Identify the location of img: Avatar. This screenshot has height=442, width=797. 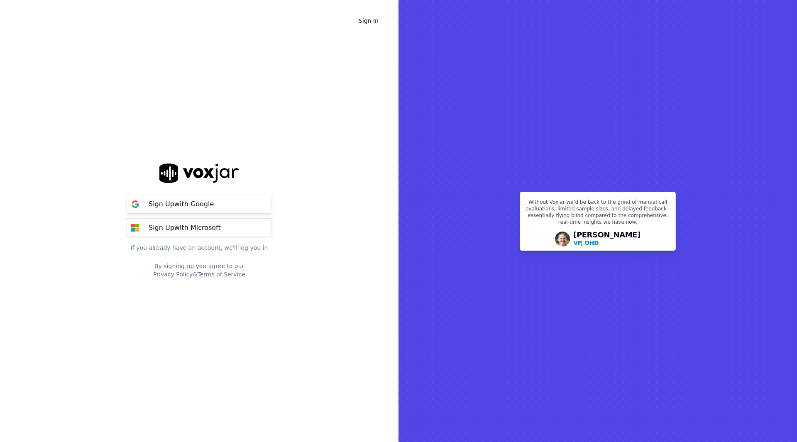
(562, 239).